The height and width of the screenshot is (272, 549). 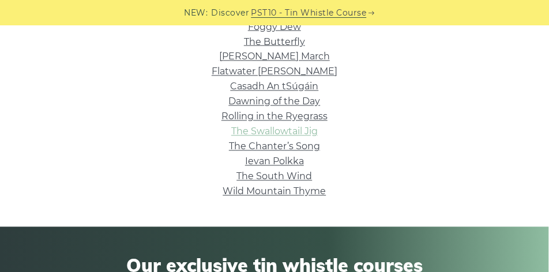 What do you see at coordinates (274, 191) in the screenshot?
I see `a: Wild Mountain Thyme` at bounding box center [274, 191].